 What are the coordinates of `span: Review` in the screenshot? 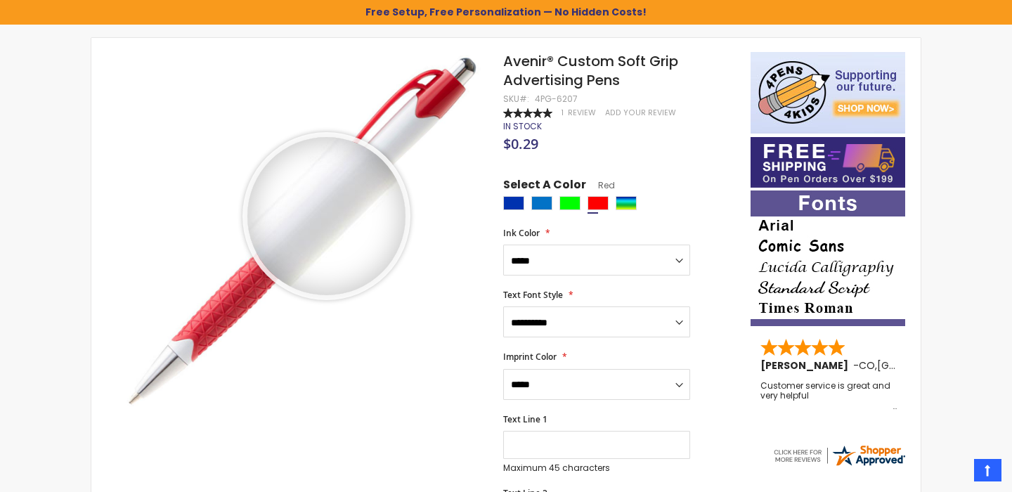 It's located at (582, 112).